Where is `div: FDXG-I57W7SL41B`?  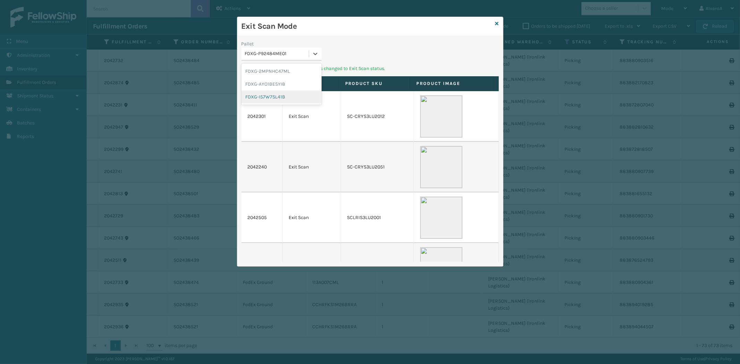
div: FDXG-I57W7SL41B is located at coordinates (281, 97).